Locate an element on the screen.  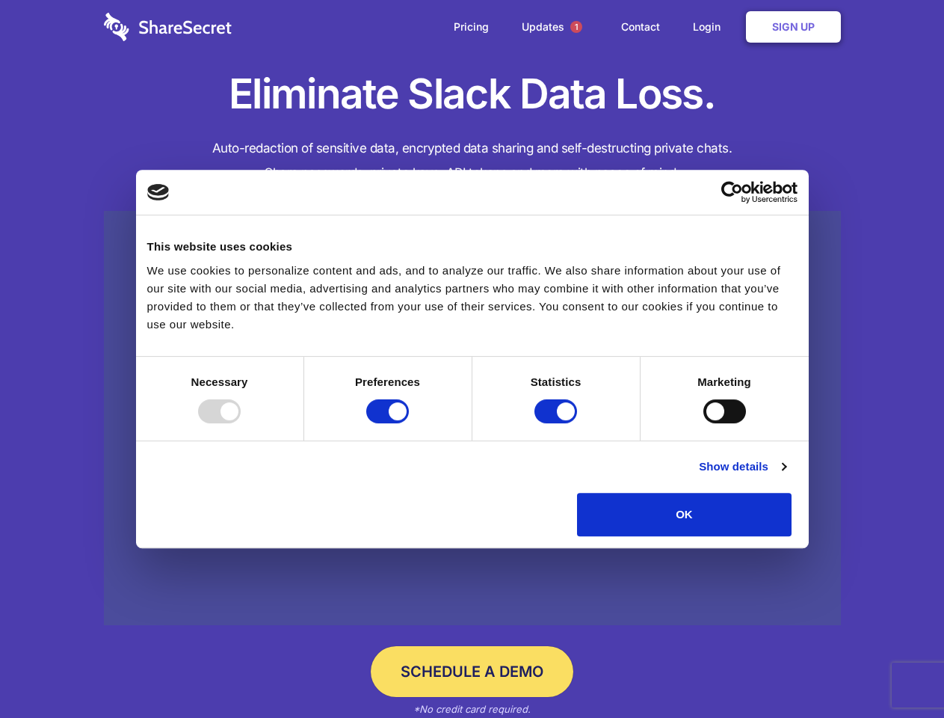
a: Sign Up is located at coordinates (793, 27).